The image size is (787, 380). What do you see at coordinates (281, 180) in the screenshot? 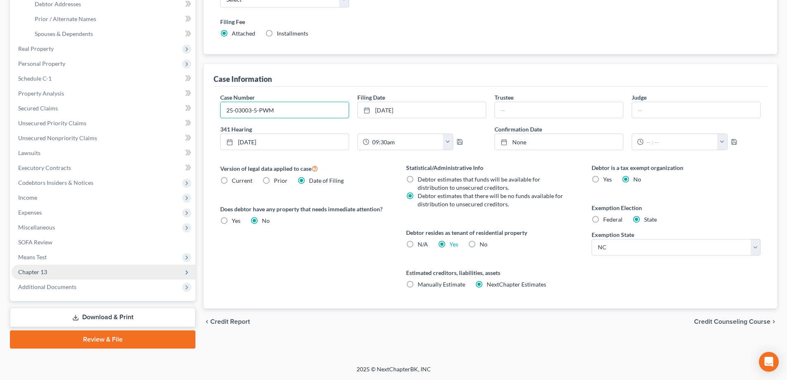
I see `span: Prior` at bounding box center [281, 180].